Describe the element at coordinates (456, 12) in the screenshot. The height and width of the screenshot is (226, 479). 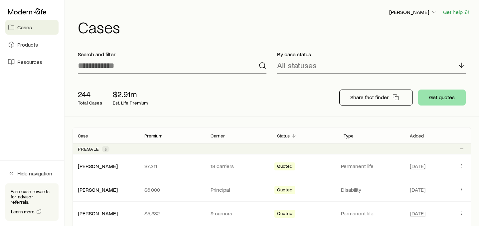
I see `button: Get help` at that location.